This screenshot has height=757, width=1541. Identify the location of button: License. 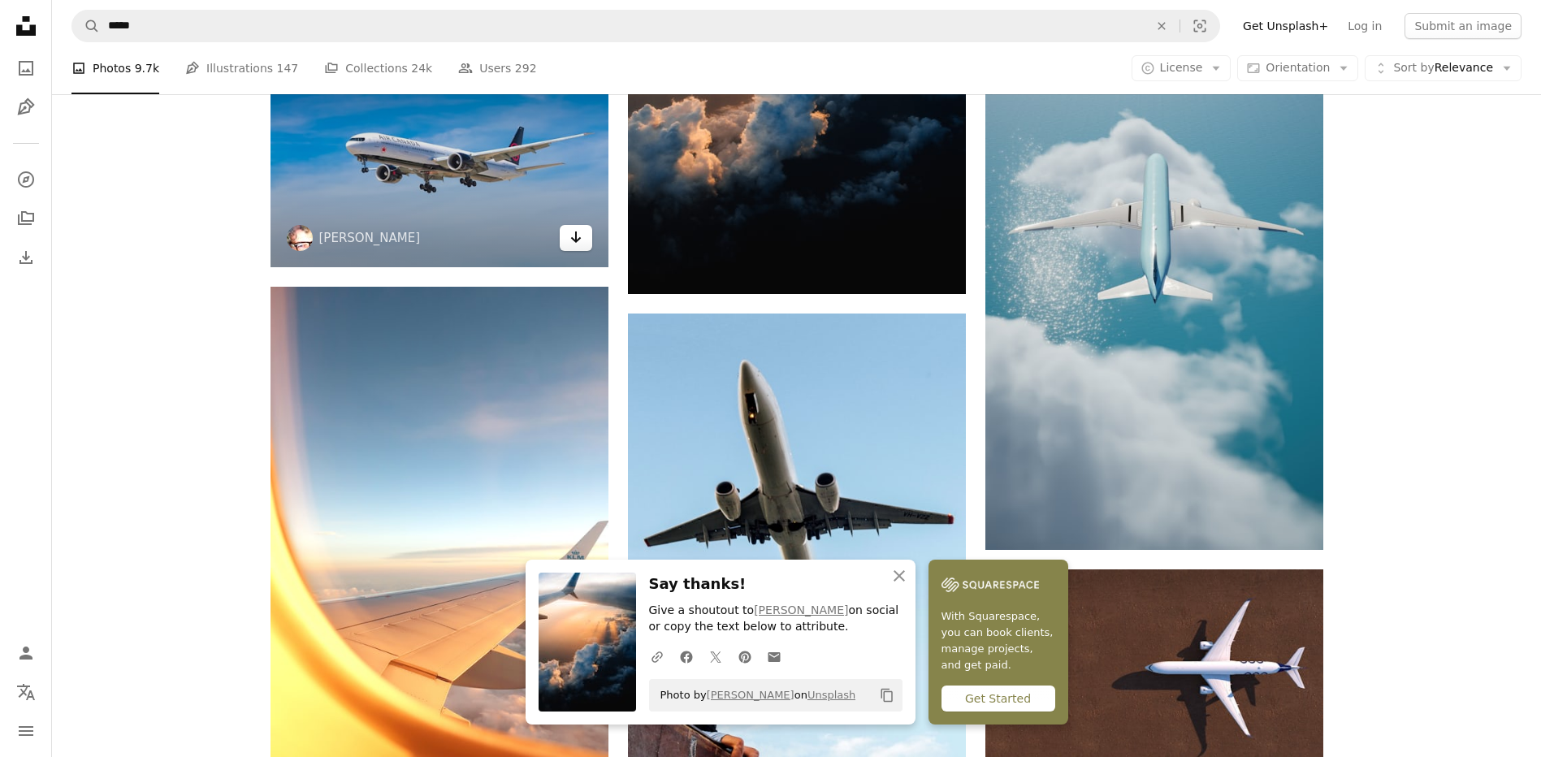
(1182, 68).